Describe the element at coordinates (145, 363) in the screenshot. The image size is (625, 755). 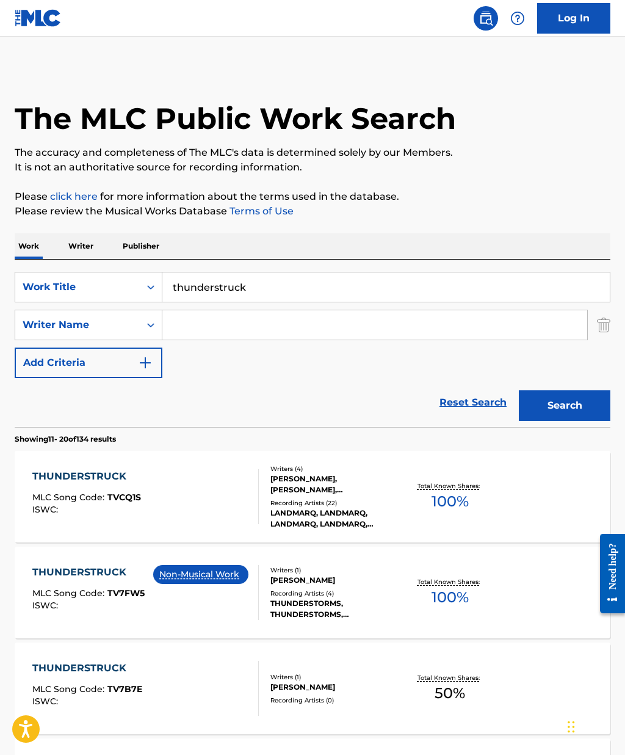
I see `img: 9d2ae6d4665cec9f34b9.svg` at that location.